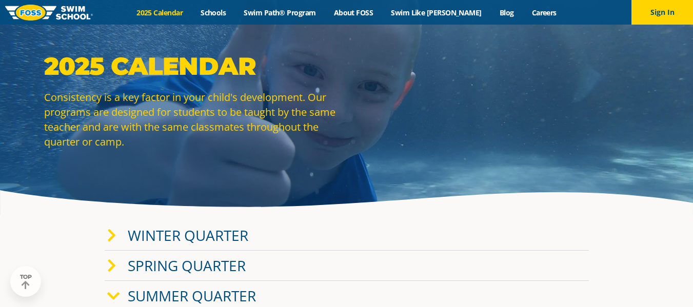  Describe the element at coordinates (26, 282) in the screenshot. I see `div: TOP` at that location.